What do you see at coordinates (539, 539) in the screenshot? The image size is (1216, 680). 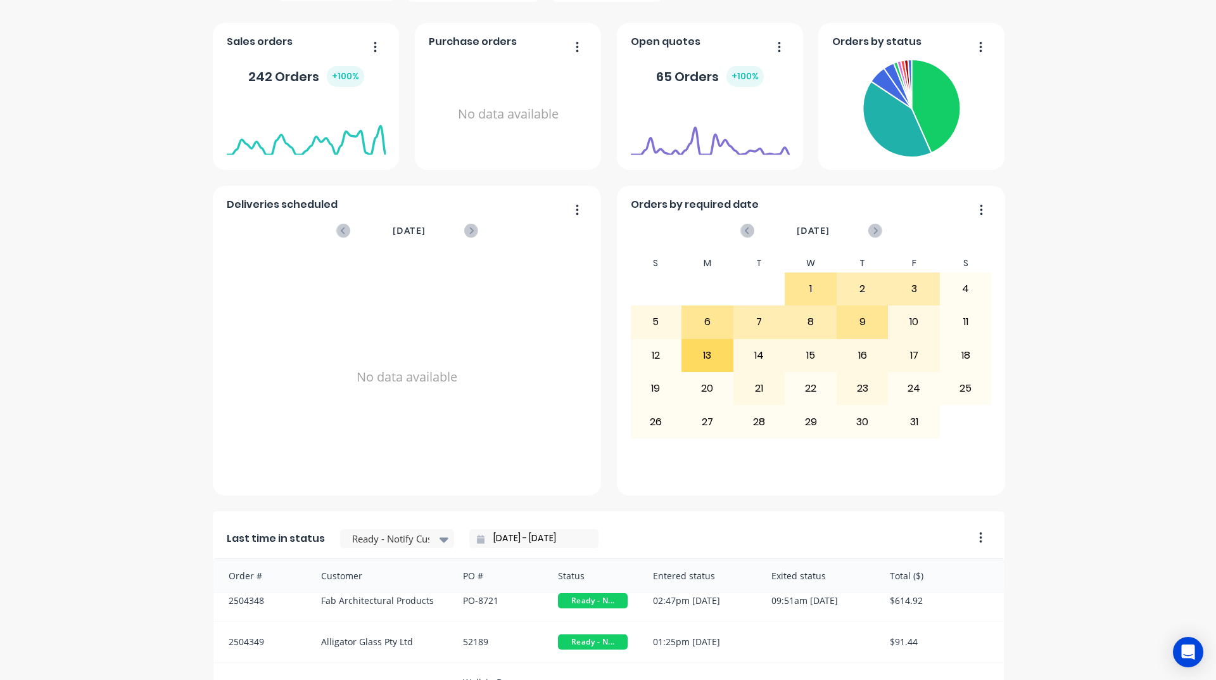 I see `input: Filter by date` at bounding box center [539, 539].